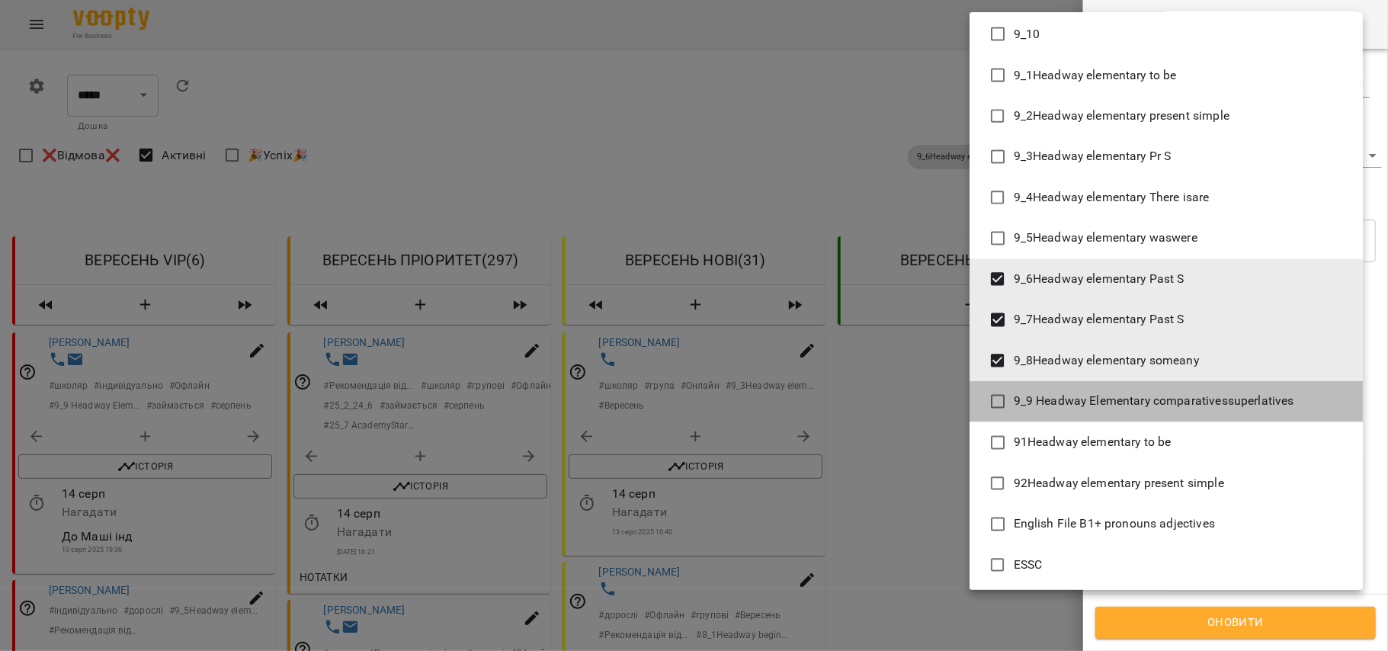 The width and height of the screenshot is (1388, 651). What do you see at coordinates (1099, 280) in the screenshot?
I see `span: 9_6Headway elementary Past S` at bounding box center [1099, 280].